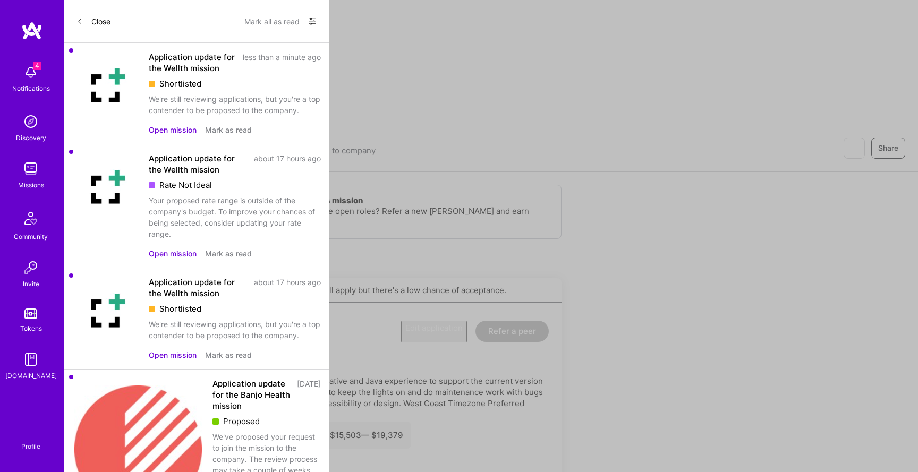 The image size is (918, 472). What do you see at coordinates (32, 31) in the screenshot?
I see `img: logo` at bounding box center [32, 31].